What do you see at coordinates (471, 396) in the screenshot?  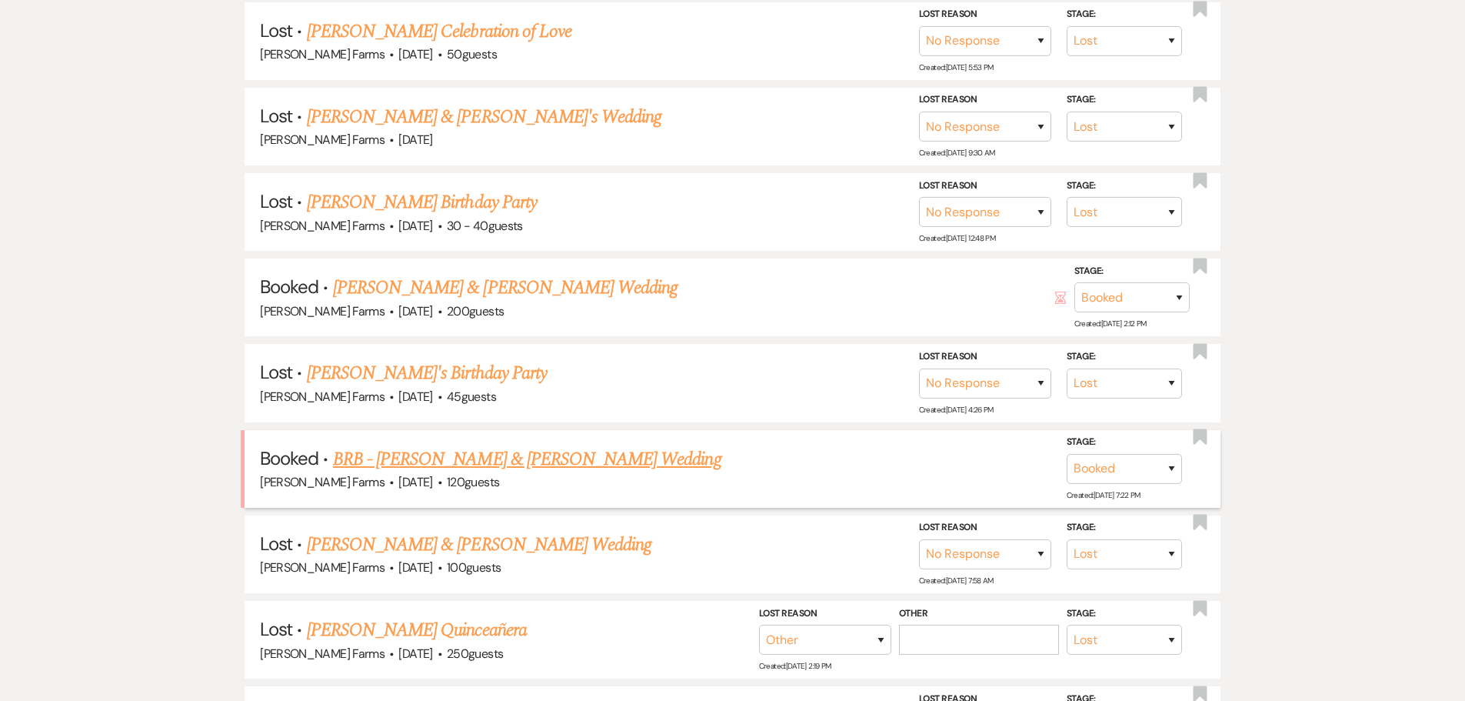 I see `span: 45 guests` at bounding box center [471, 396].